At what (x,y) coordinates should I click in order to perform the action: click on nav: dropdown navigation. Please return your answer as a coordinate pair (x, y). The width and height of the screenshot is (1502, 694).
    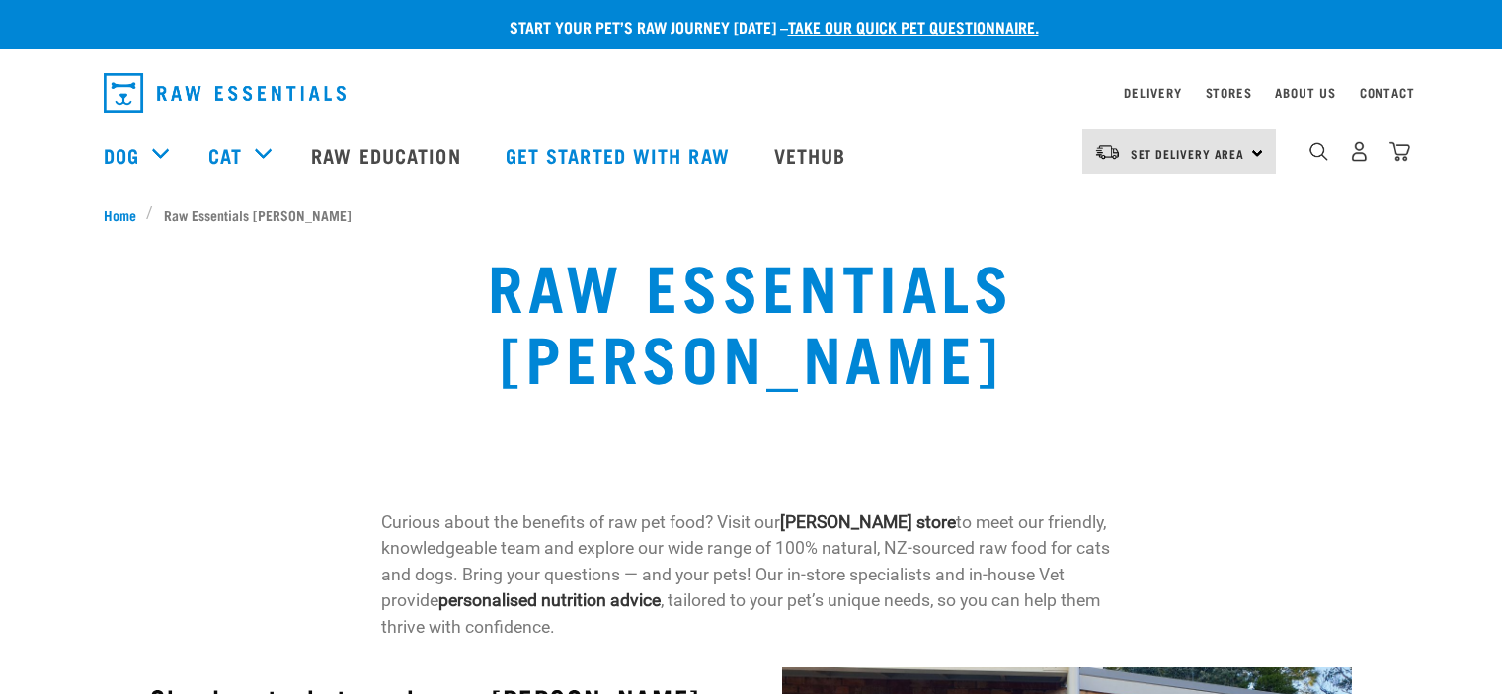
    Looking at the image, I should click on (751, 93).